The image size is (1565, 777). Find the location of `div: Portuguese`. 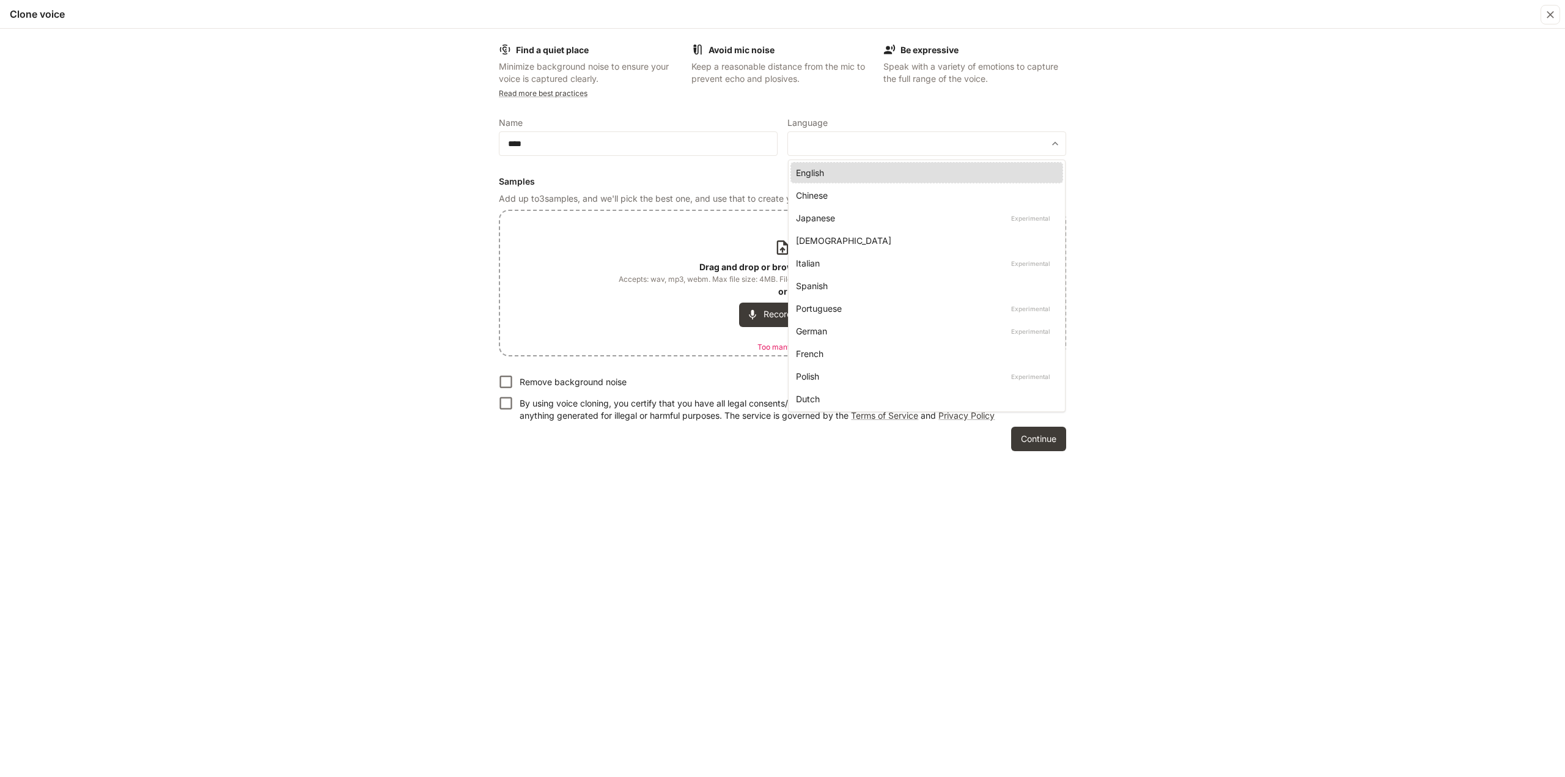

div: Portuguese is located at coordinates (924, 308).